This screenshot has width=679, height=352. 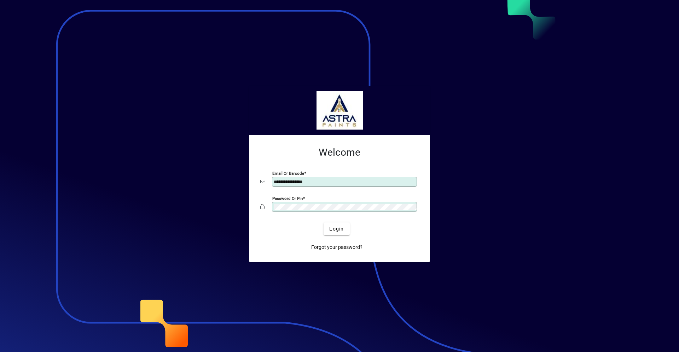 What do you see at coordinates (287, 199) in the screenshot?
I see `mat-label: Password or Pin` at bounding box center [287, 199].